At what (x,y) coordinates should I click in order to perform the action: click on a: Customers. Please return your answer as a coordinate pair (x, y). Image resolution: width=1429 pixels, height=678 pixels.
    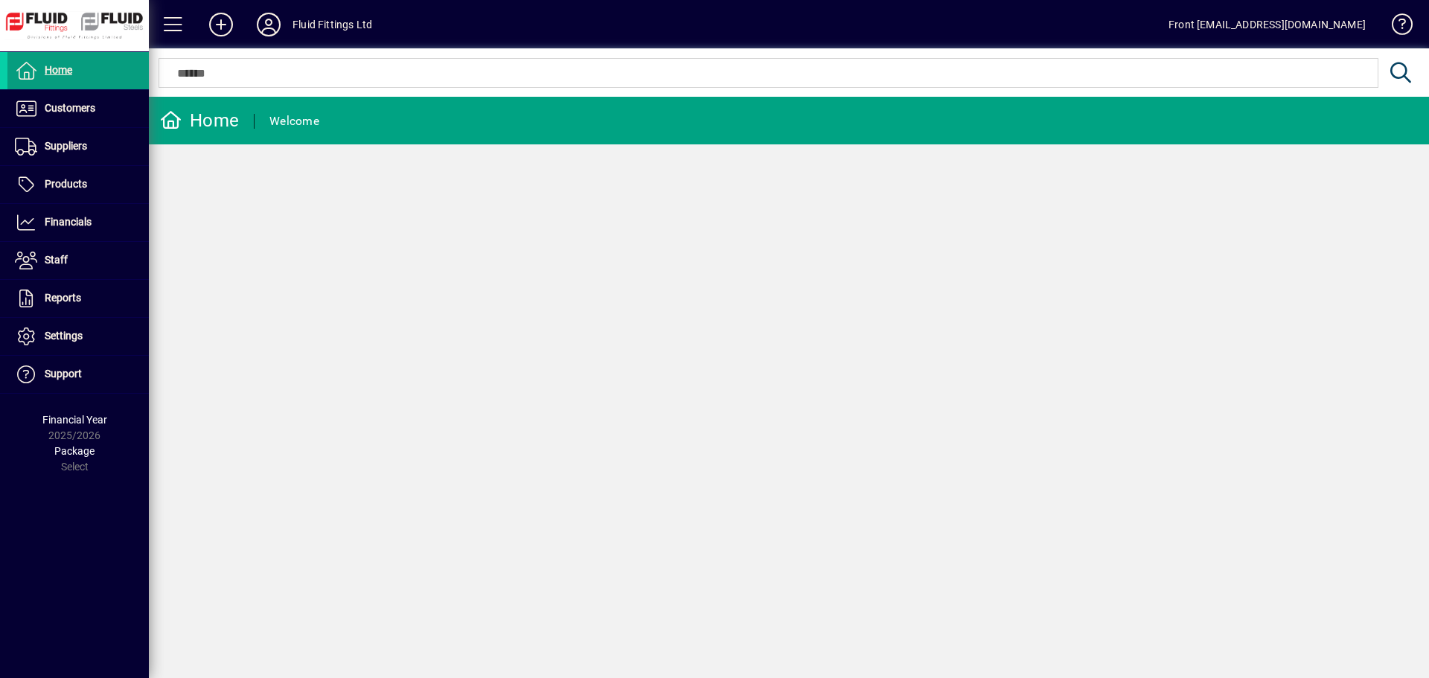
    Looking at the image, I should click on (78, 109).